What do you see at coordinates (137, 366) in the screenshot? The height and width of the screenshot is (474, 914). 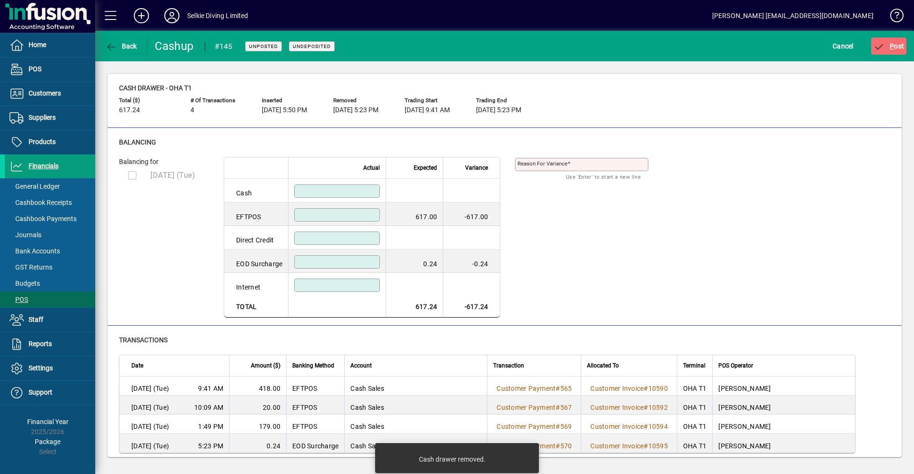 I see `span: Date` at bounding box center [137, 366].